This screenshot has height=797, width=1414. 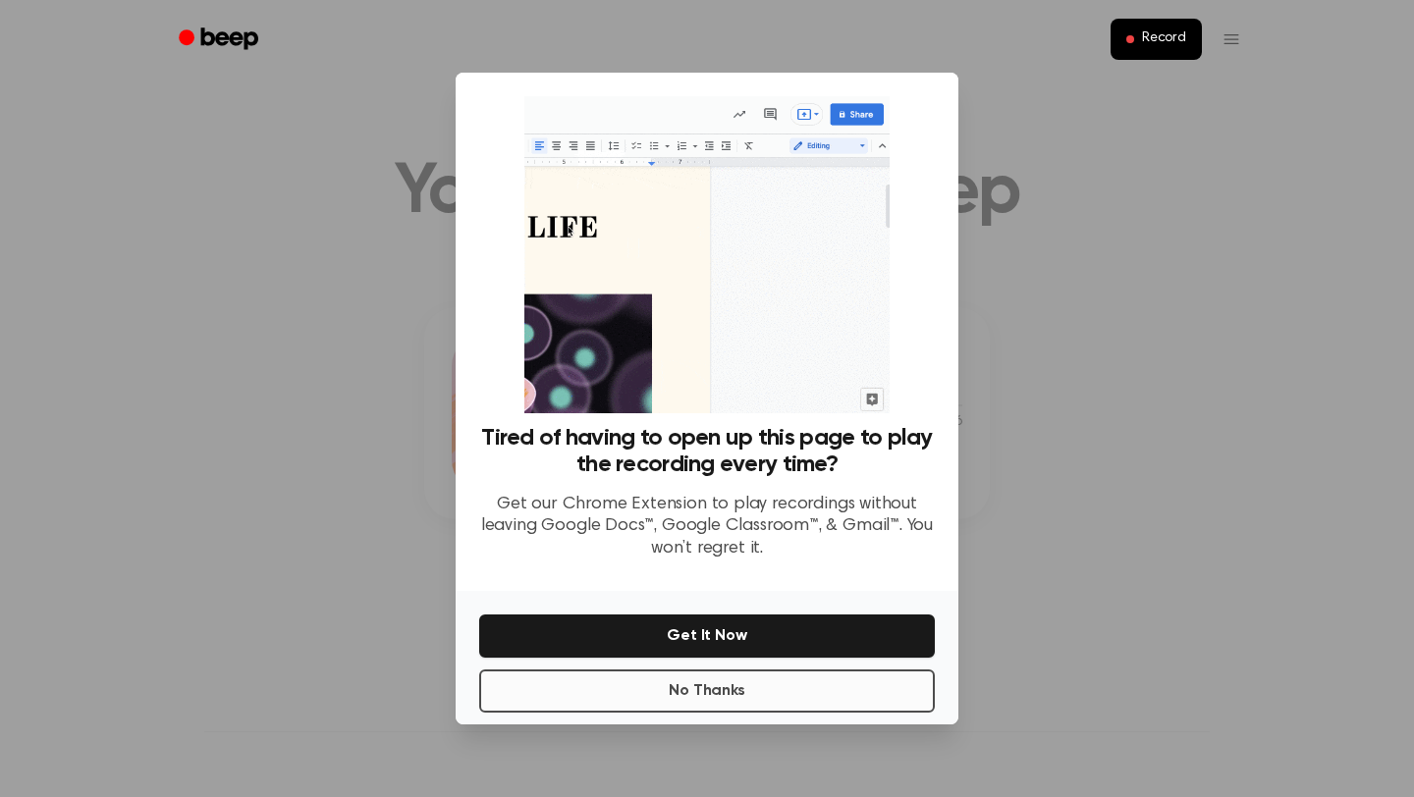 What do you see at coordinates (707, 452) in the screenshot?
I see `h3: Tired of having to open up this page to play the recording every time?` at bounding box center [707, 452].